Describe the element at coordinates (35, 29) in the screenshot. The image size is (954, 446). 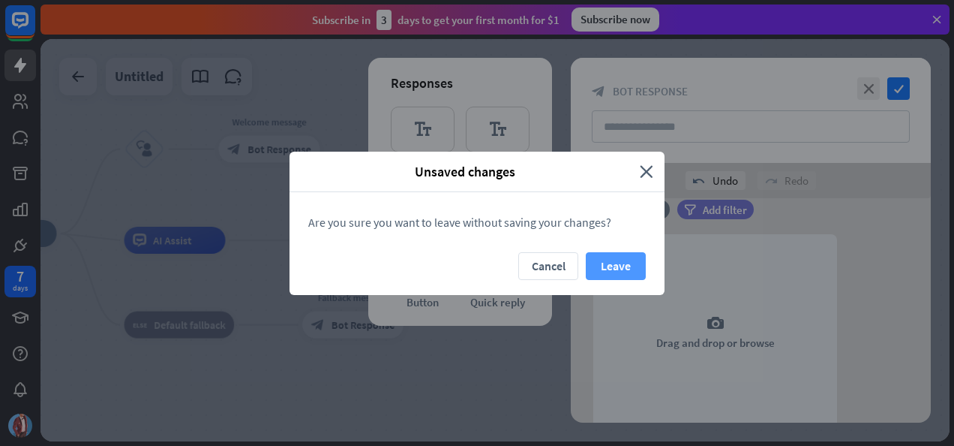
I see `button: Open LiveChat chat widget` at that location.